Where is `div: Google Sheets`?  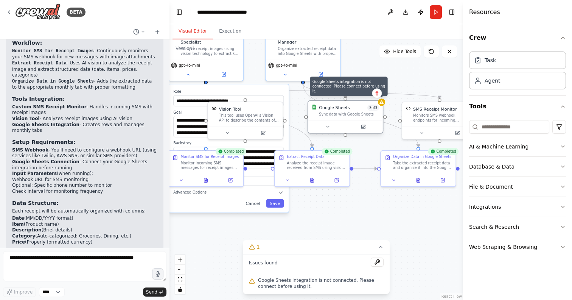
div: Google Sheets is located at coordinates (334, 107).